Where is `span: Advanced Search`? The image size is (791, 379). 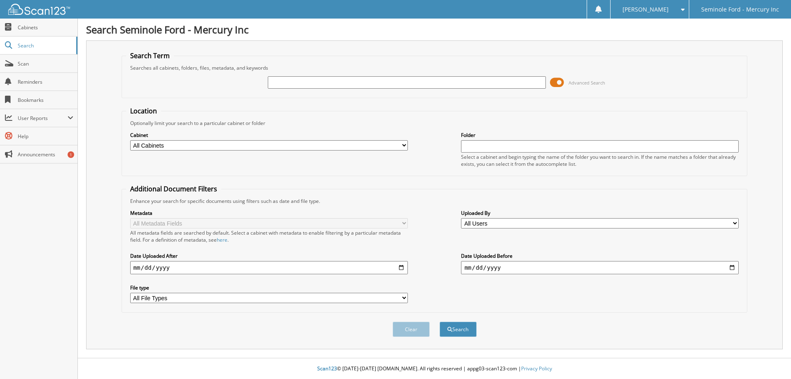
span: Advanced Search is located at coordinates (587, 82).